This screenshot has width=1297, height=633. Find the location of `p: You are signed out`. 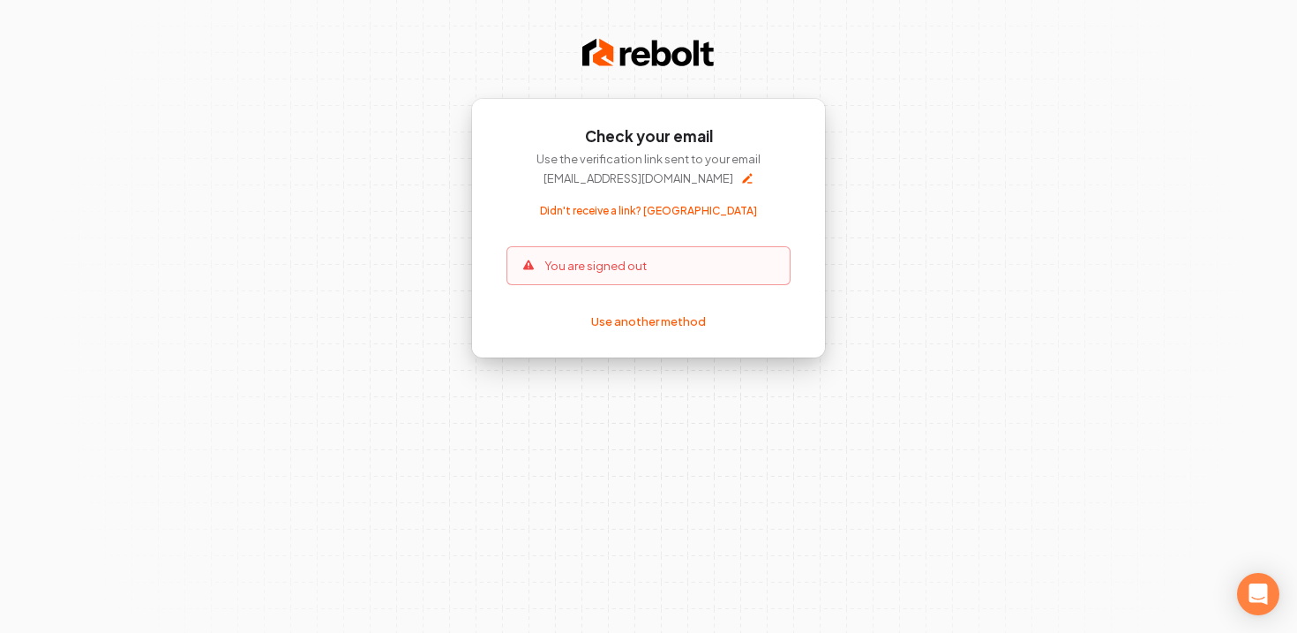

p: You are signed out is located at coordinates (596, 266).